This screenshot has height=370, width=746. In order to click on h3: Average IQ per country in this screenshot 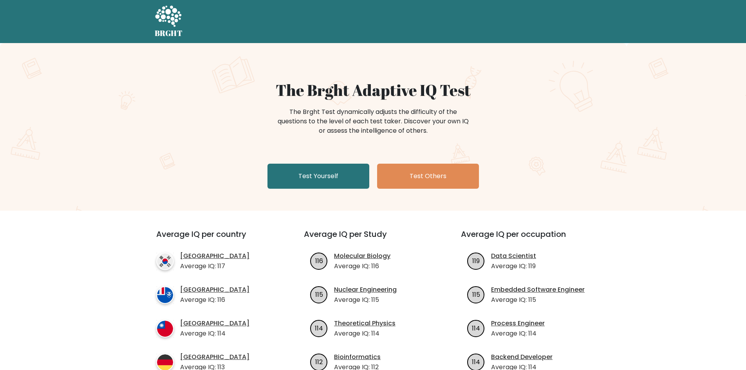, I will do `click(216, 239)`.